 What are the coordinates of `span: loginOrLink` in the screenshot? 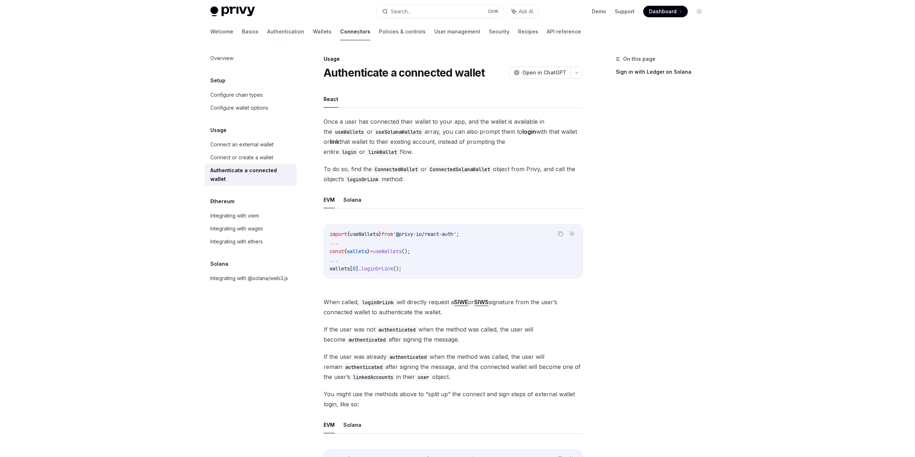 It's located at (377, 269).